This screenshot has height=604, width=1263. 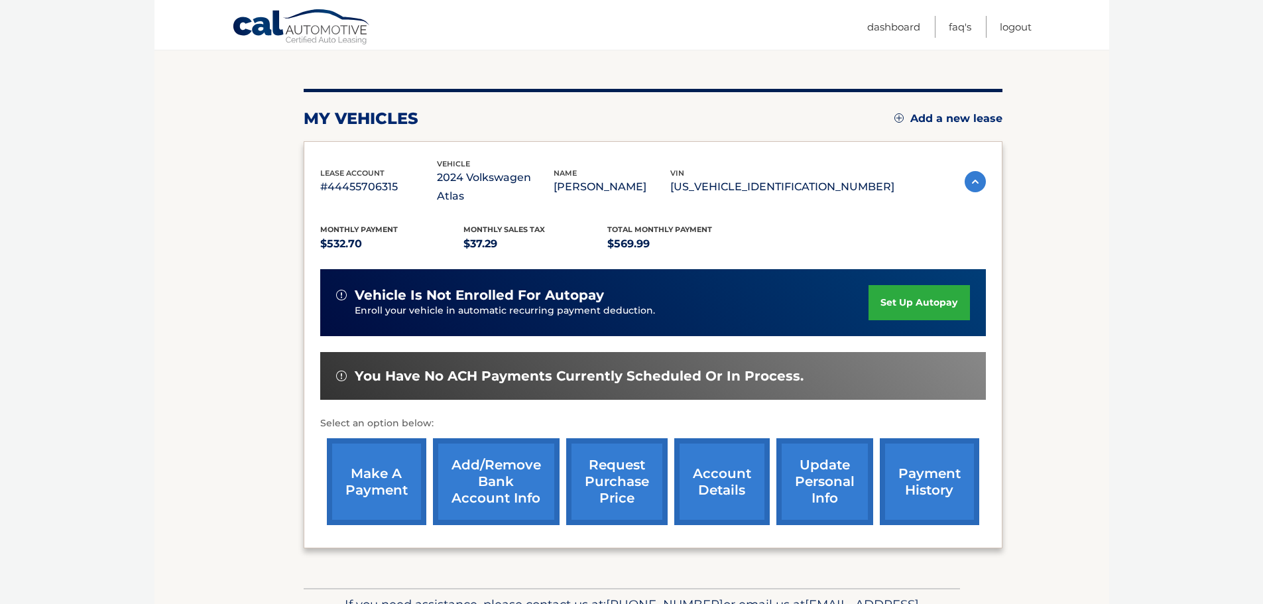 I want to click on p: $569.99, so click(x=679, y=244).